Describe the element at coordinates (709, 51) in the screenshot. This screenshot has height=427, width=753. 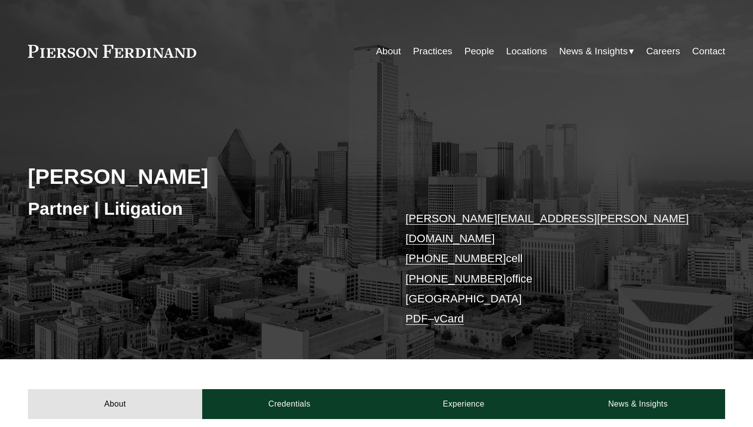
I see `a: Contact` at that location.